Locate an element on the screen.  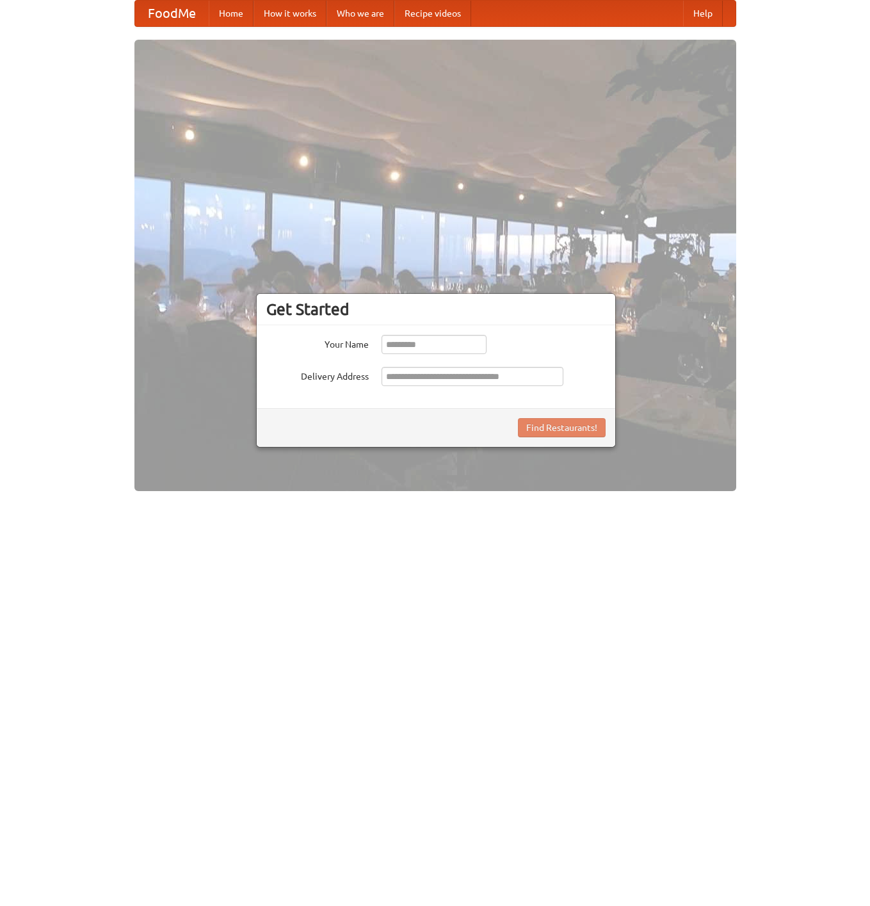
h3: Get Started is located at coordinates (436, 309).